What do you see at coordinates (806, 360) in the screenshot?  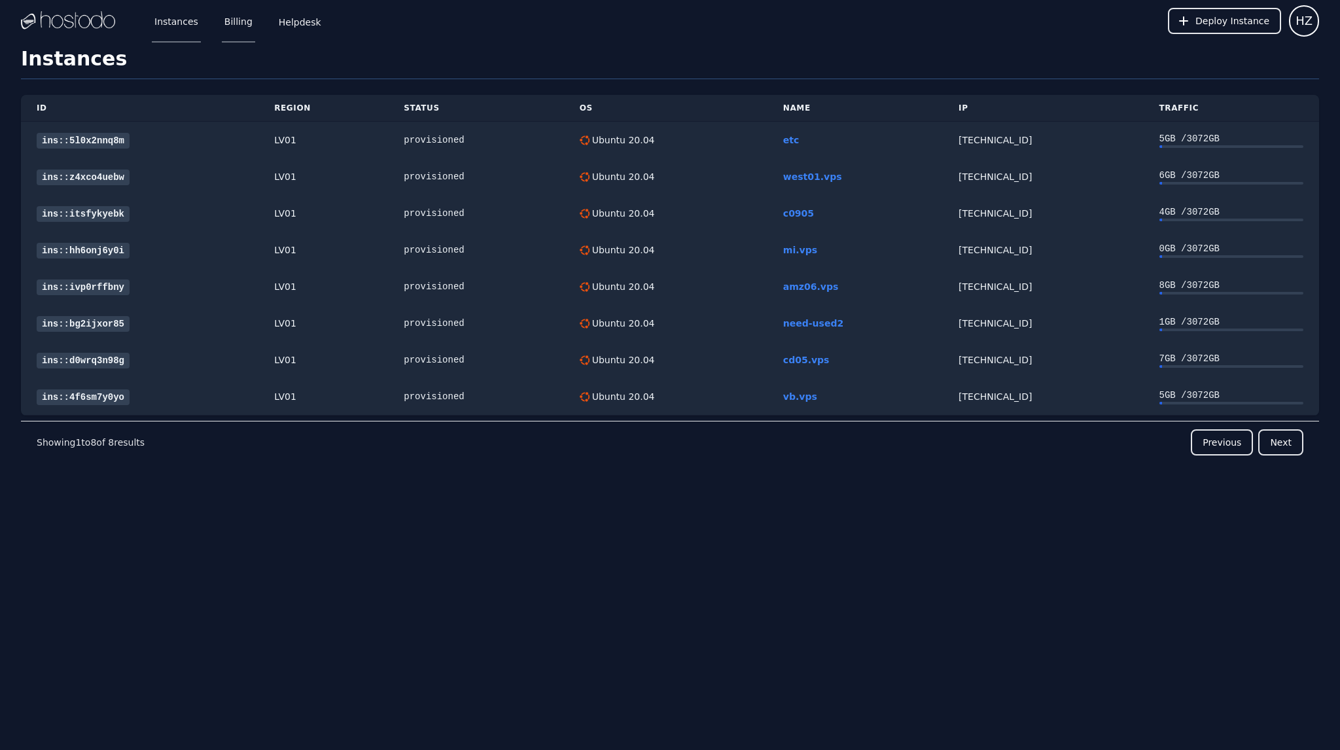 I see `a: cd05.vps` at bounding box center [806, 360].